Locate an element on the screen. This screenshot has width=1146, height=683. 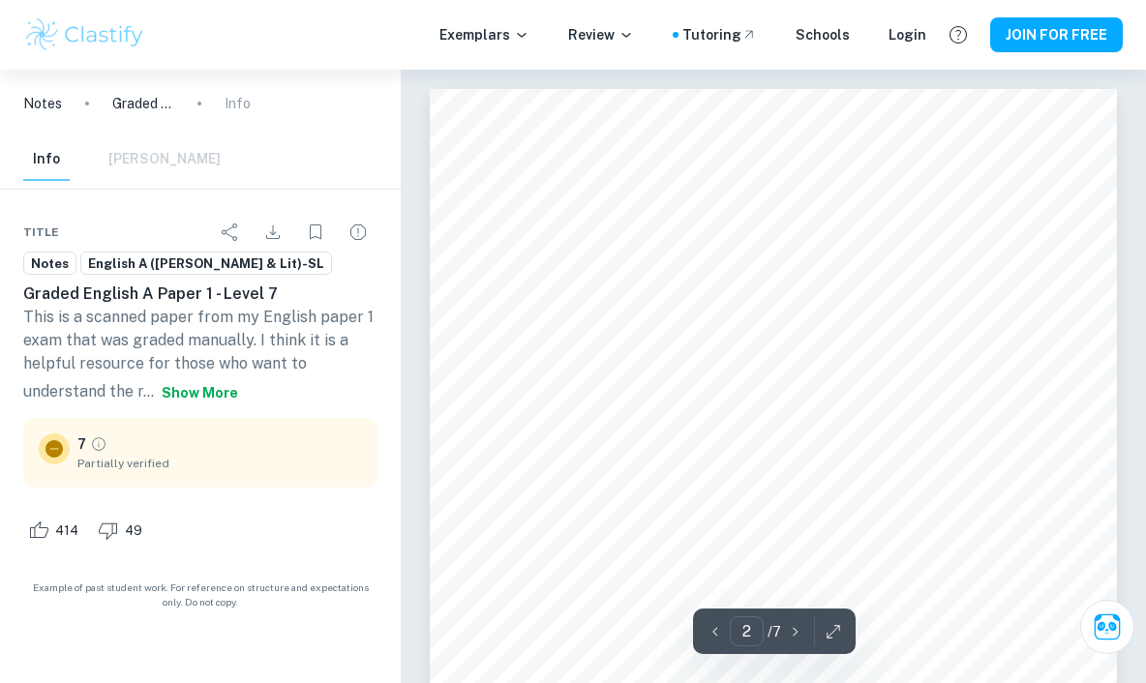
p: This is a scanned paper from my English paper 1 exam that was graded manually. I think it is a he... is located at coordinates (200, 358).